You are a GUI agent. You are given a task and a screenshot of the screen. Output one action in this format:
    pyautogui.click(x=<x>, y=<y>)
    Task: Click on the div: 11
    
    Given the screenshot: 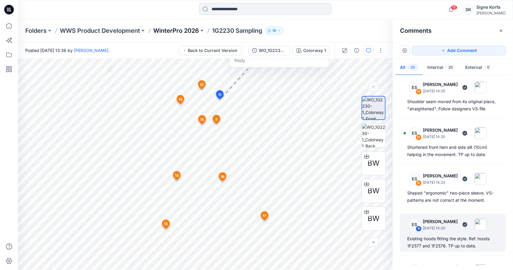 What is the action you would take?
    pyautogui.click(x=418, y=229)
    